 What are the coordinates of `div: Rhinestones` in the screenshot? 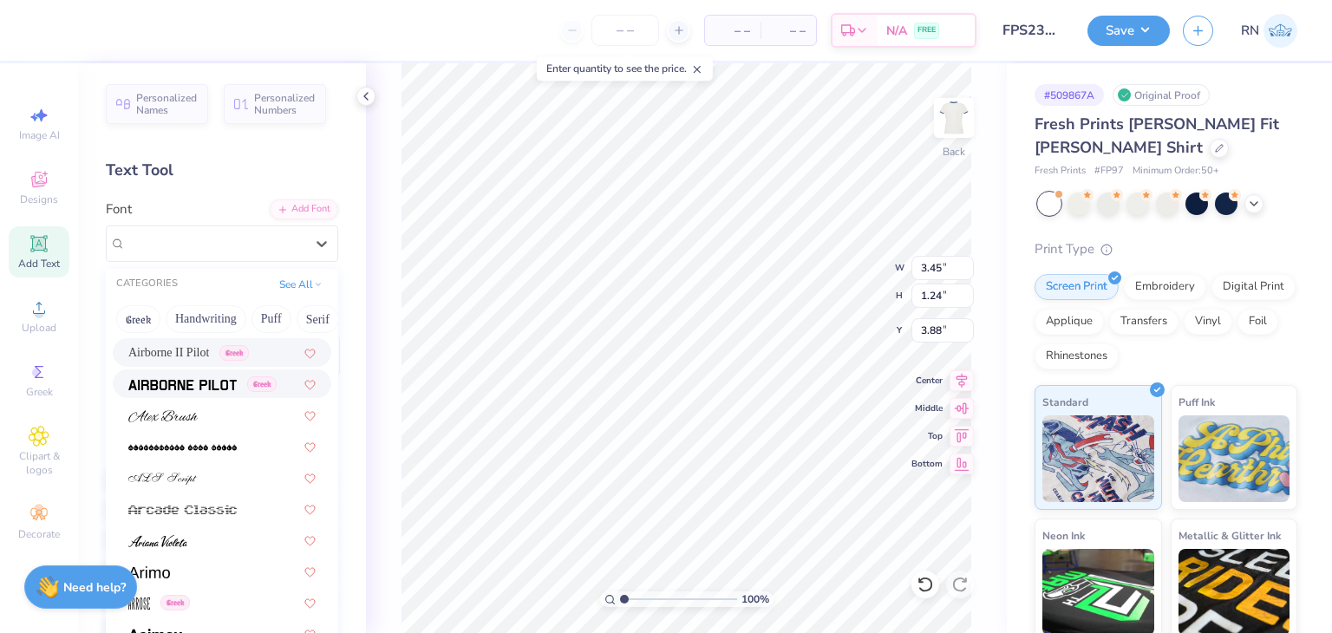 It's located at (1076, 356).